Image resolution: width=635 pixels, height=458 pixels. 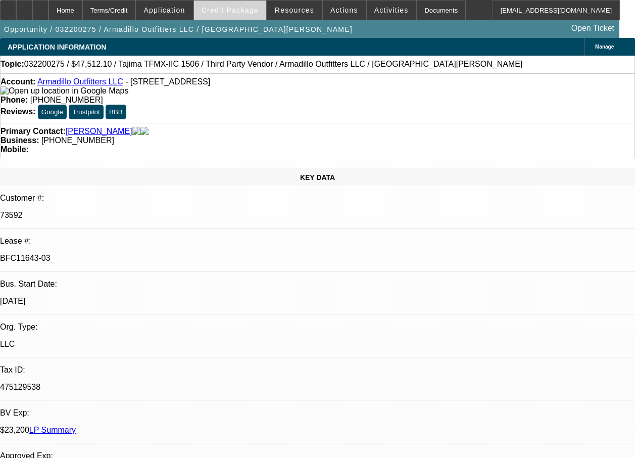 What do you see at coordinates (116, 112) in the screenshot?
I see `button: BBB` at bounding box center [116, 112].